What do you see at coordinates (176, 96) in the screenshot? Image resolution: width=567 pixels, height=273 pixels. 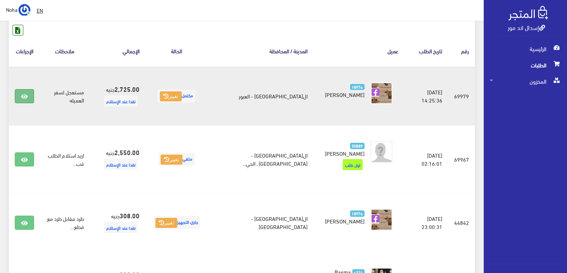 I see `span: مكتمل` at bounding box center [176, 96].